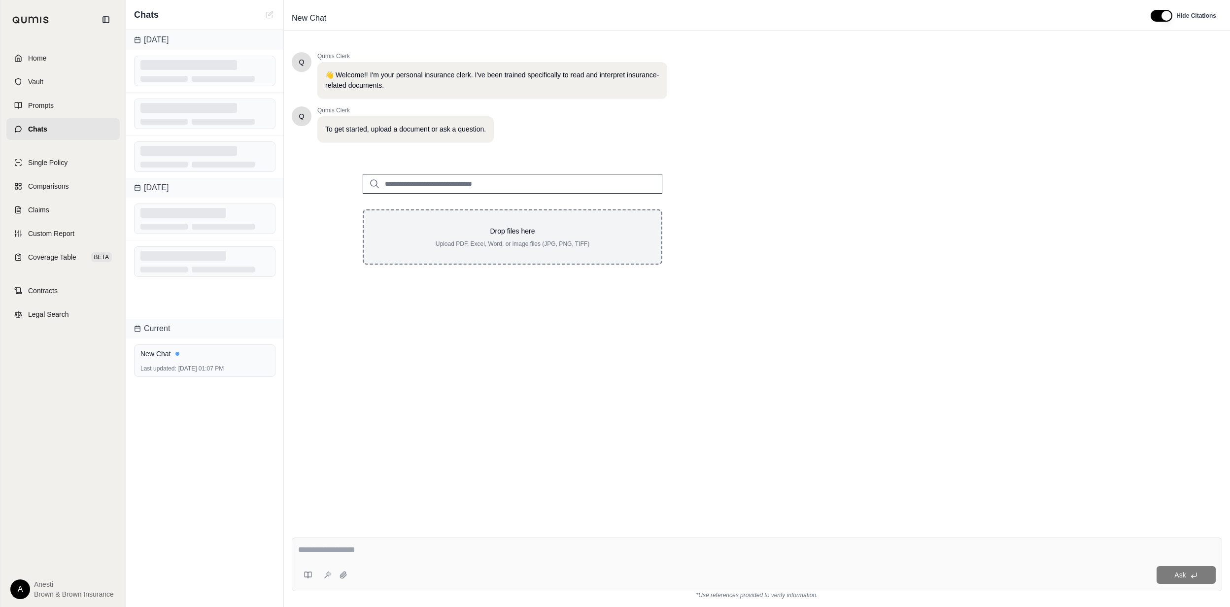 This screenshot has width=1230, height=607. Describe the element at coordinates (1187, 575) in the screenshot. I see `button: Ask` at that location.